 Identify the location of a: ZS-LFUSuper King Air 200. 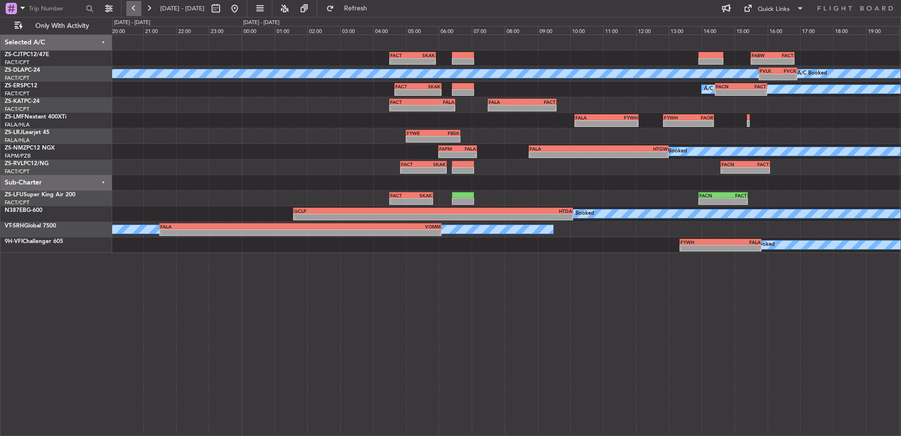
(40, 195).